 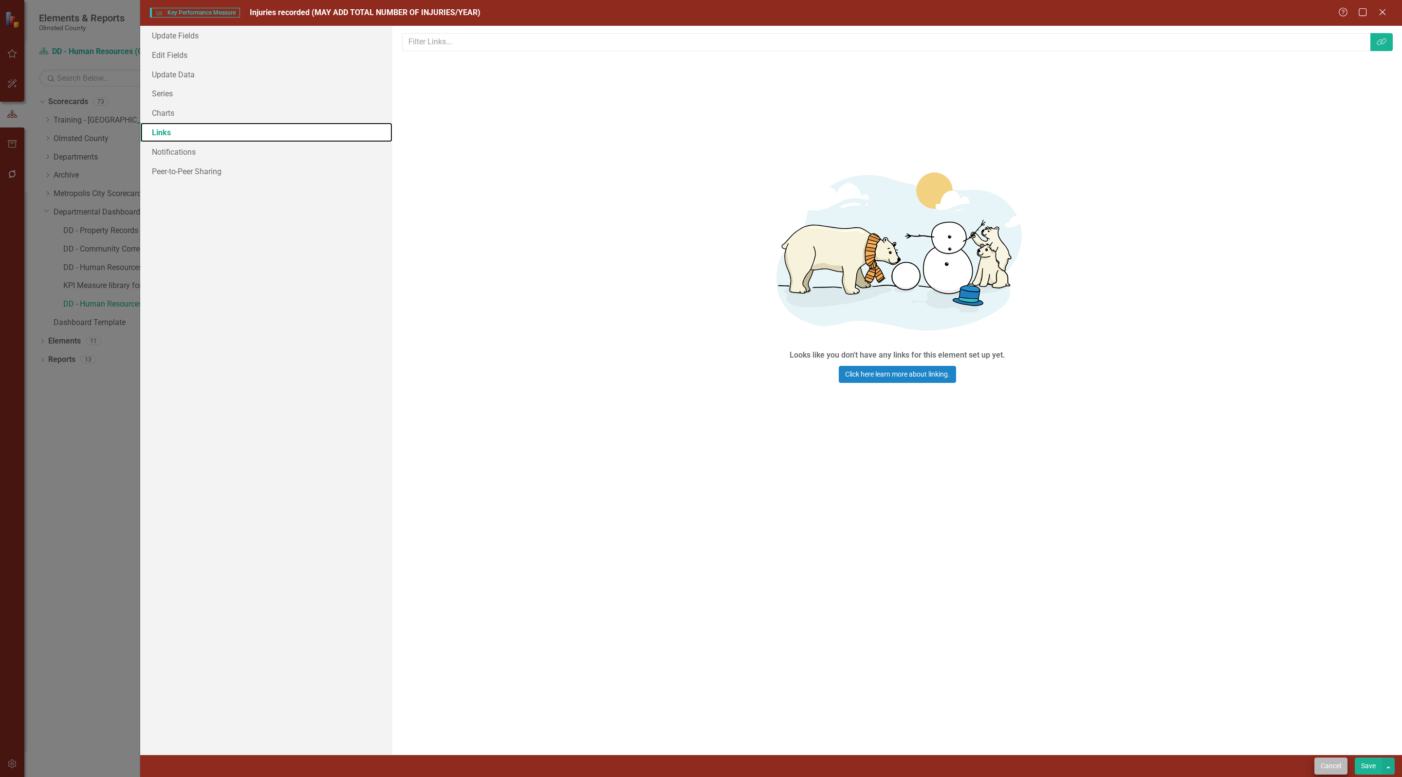 What do you see at coordinates (266, 55) in the screenshot?
I see `a: Edit Fields` at bounding box center [266, 55].